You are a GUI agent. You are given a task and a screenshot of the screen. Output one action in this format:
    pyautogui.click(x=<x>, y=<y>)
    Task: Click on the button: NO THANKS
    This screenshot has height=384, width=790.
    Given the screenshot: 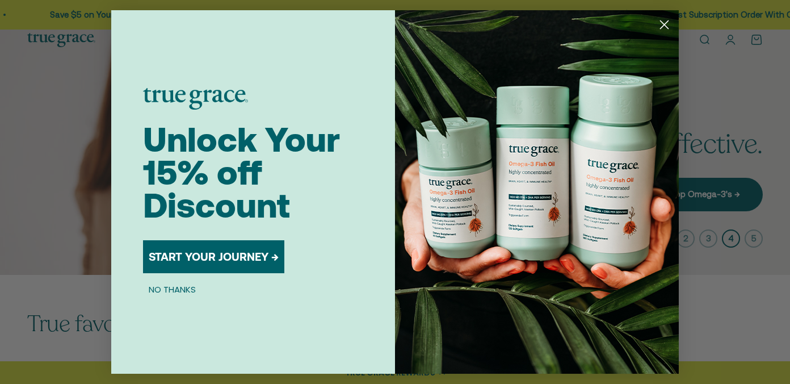 What is the action you would take?
    pyautogui.click(x=172, y=289)
    